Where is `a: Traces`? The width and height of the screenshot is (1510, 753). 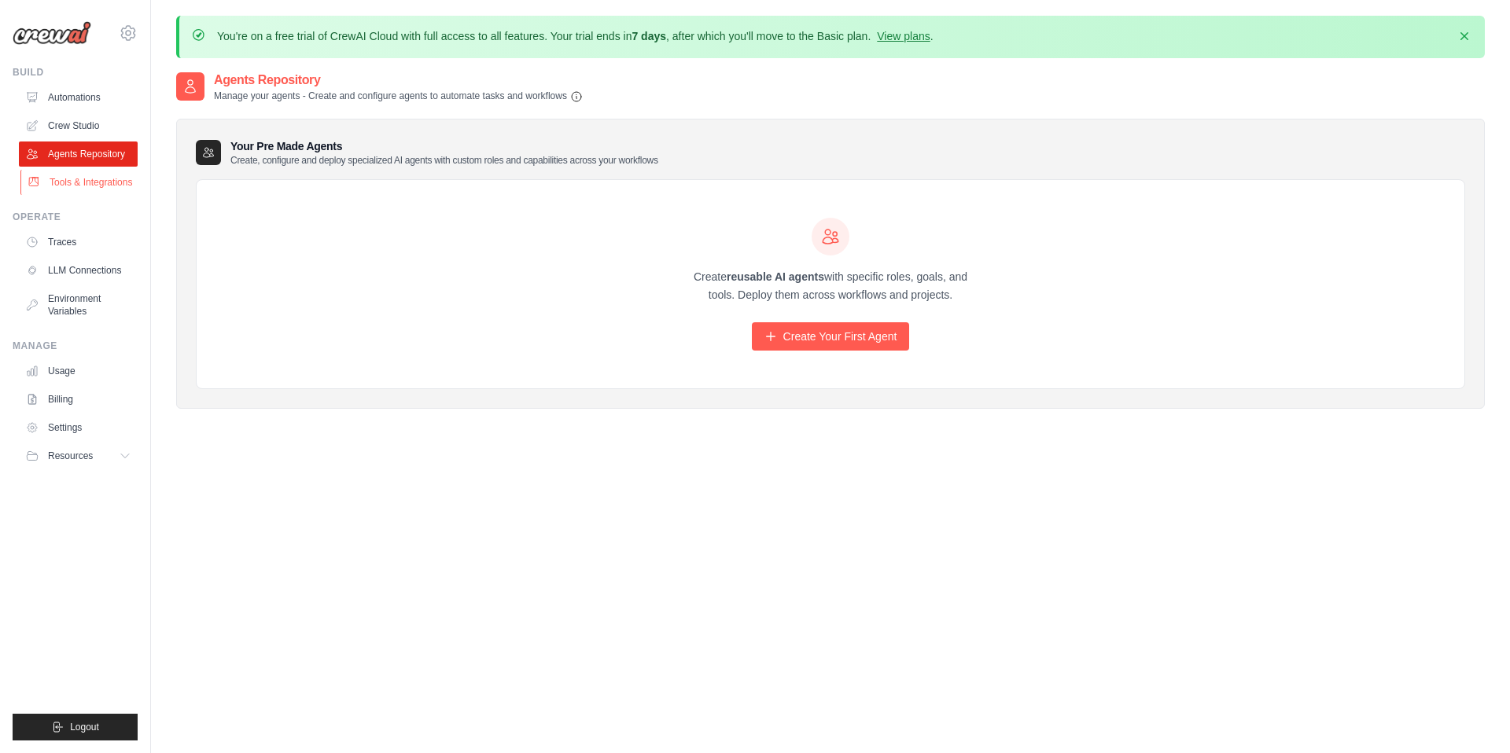
a: Traces is located at coordinates (78, 242).